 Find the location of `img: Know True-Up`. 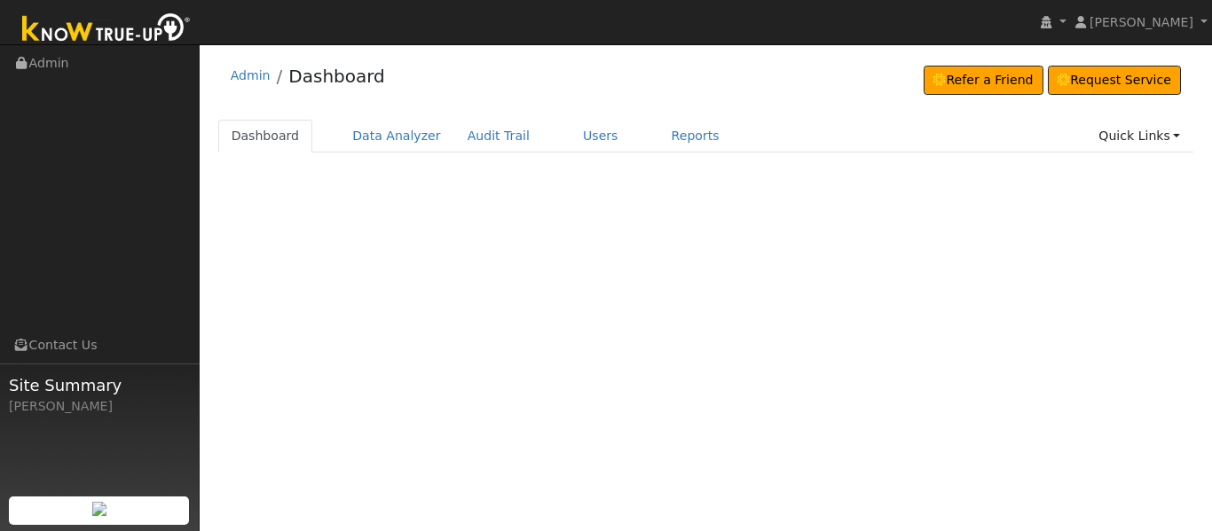

img: Know True-Up is located at coordinates (106, 29).